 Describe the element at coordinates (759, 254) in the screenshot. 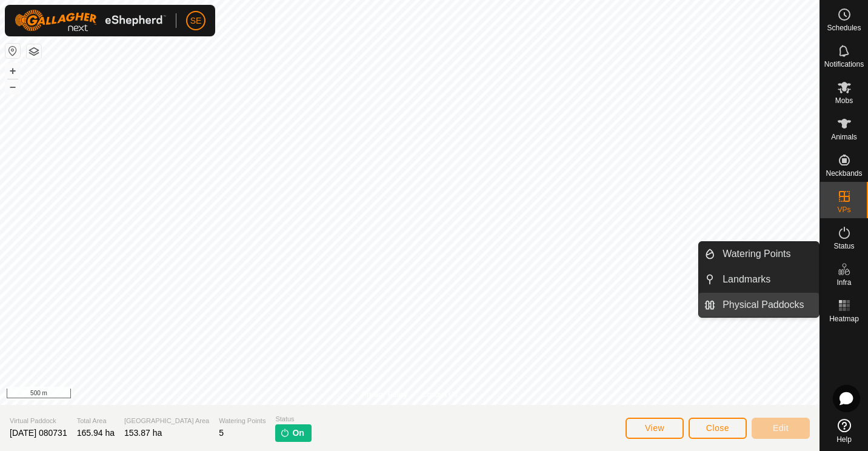

I see `li: Watering Points` at that location.